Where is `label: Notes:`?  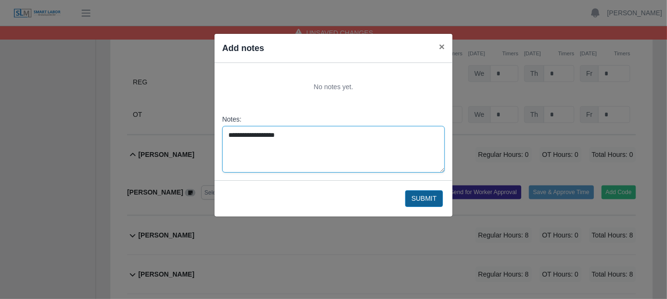 label: Notes: is located at coordinates (333, 119).